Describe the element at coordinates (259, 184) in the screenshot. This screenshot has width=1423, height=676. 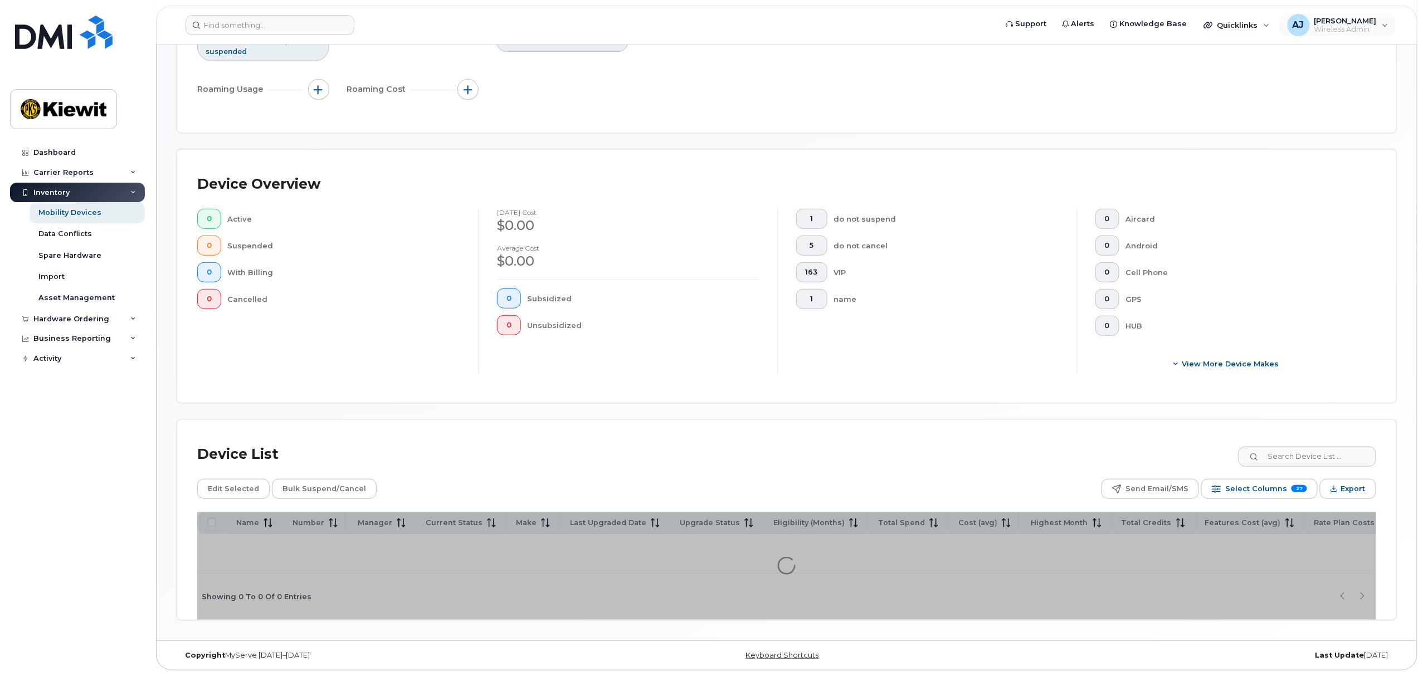
I see `div: Device Overview` at that location.